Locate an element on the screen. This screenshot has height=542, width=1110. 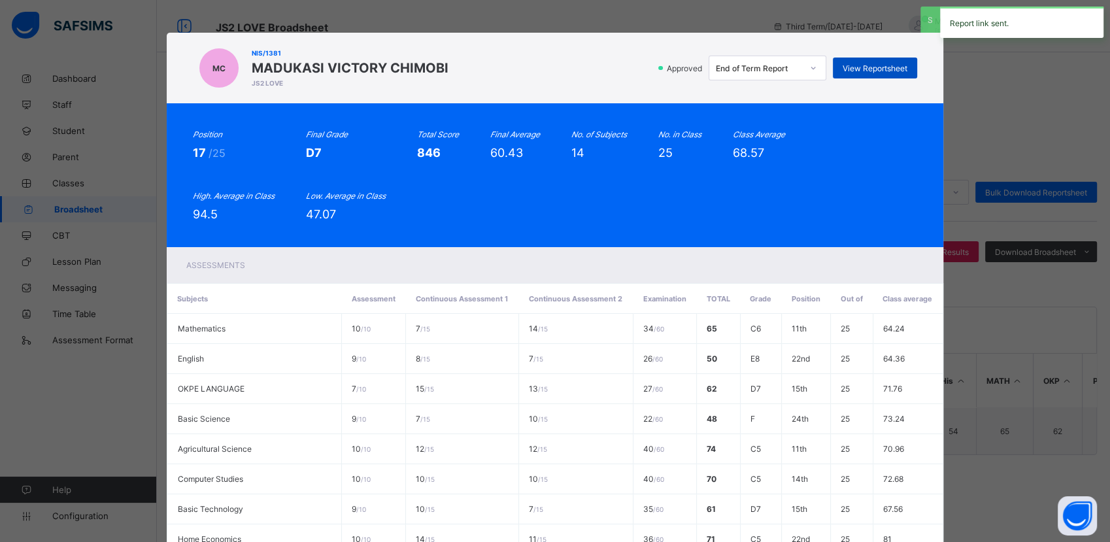
span: Assessments is located at coordinates (216, 265).